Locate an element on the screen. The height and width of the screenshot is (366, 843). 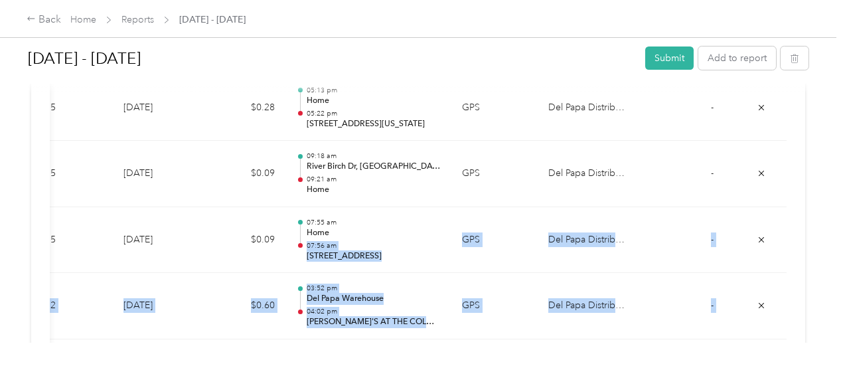
td: $0.28 is located at coordinates (246, 108).